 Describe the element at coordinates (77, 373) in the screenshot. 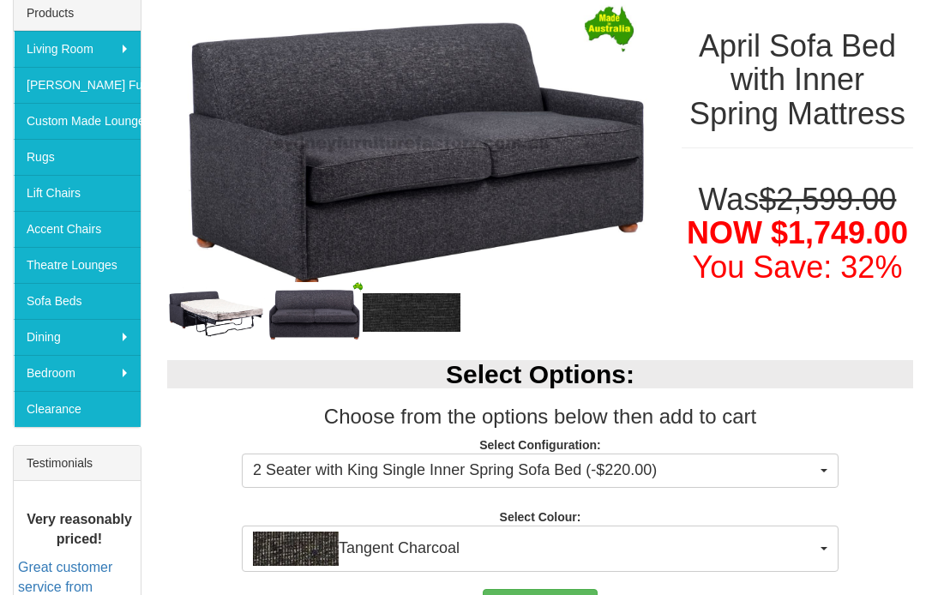

I see `a: Bedroom` at that location.